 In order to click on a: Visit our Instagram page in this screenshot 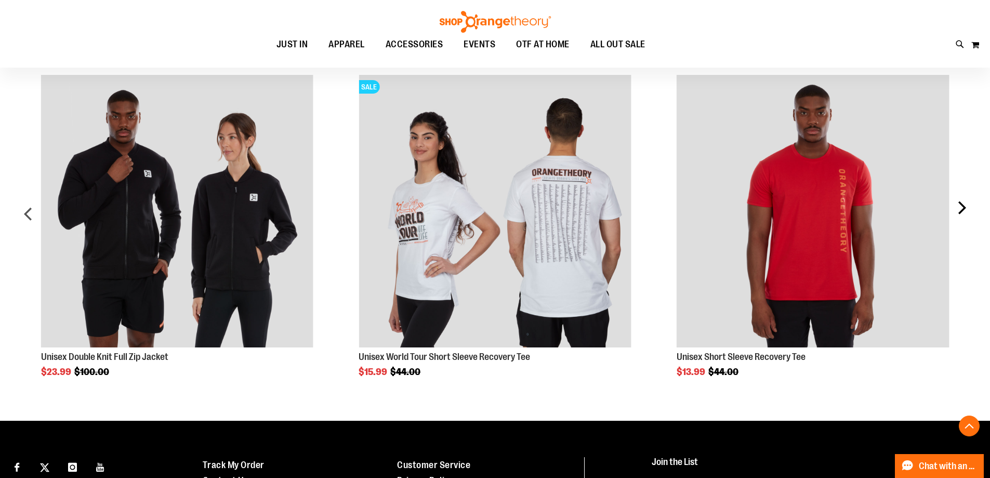, I will do `click(72, 466)`.